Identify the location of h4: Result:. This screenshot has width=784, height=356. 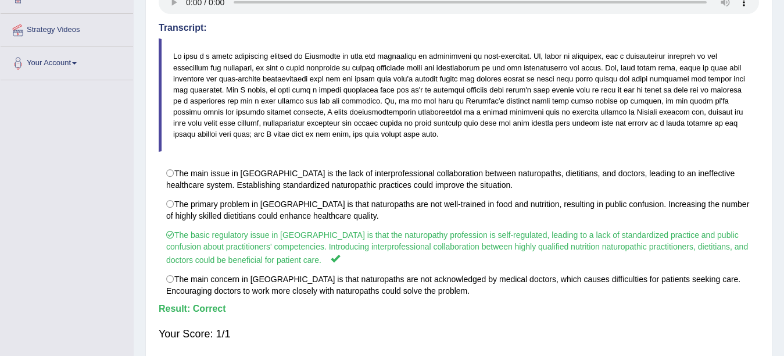
(459, 309).